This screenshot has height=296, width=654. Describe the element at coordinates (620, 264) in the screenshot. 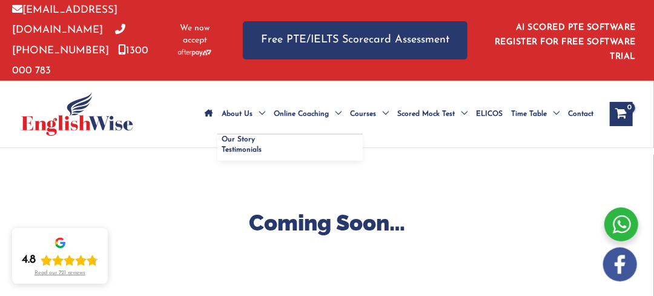

I see `img: white-facebook.png` at that location.